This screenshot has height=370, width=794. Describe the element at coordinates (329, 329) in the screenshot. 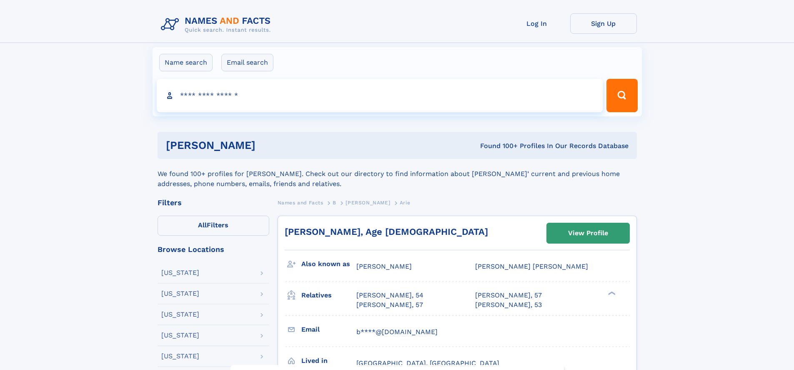

I see `h3: Email` at that location.